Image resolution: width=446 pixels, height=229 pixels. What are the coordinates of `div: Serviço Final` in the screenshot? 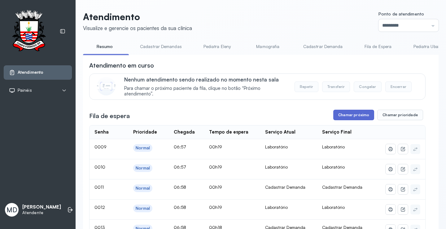 It's located at (336, 132).